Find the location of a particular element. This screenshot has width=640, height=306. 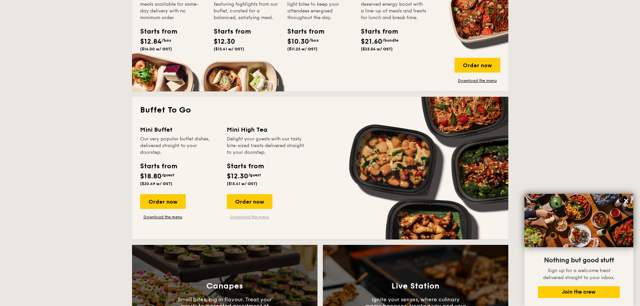

span: Nothing but good stuff is located at coordinates (579, 260).